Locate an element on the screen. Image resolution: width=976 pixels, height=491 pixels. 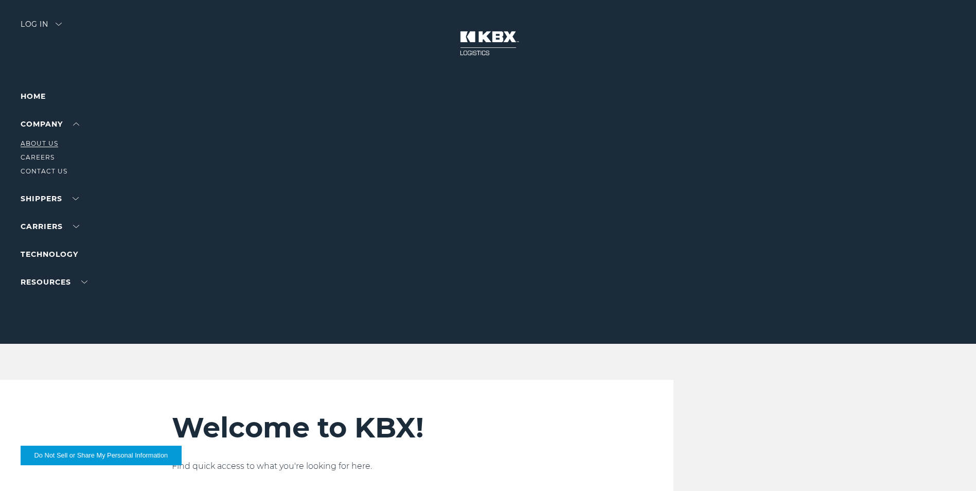
a: Contact Us is located at coordinates (44, 171).